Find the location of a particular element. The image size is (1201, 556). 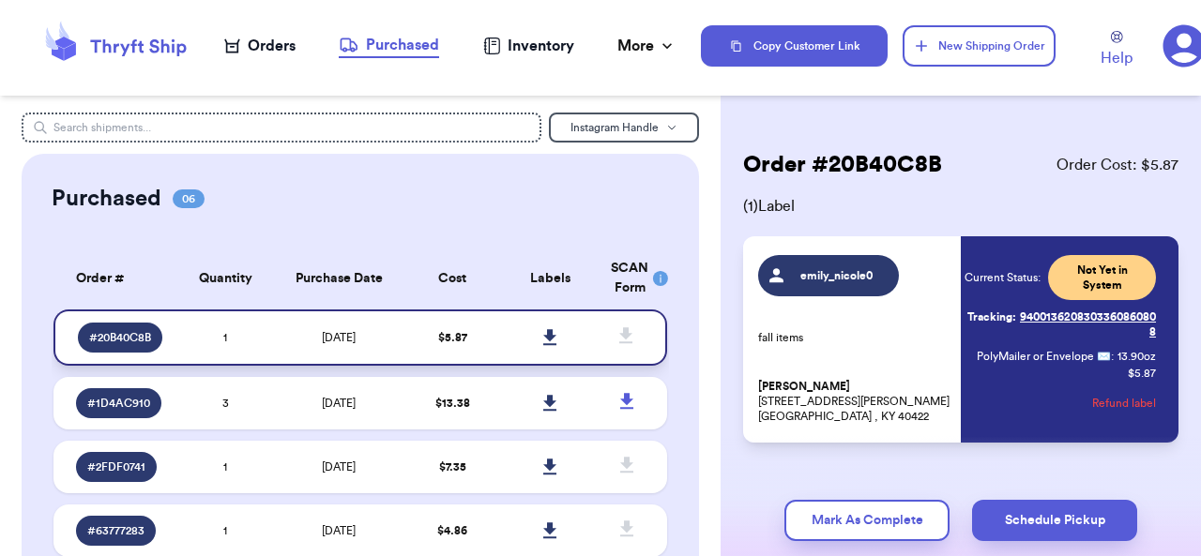

a: Purchased is located at coordinates (388, 46).